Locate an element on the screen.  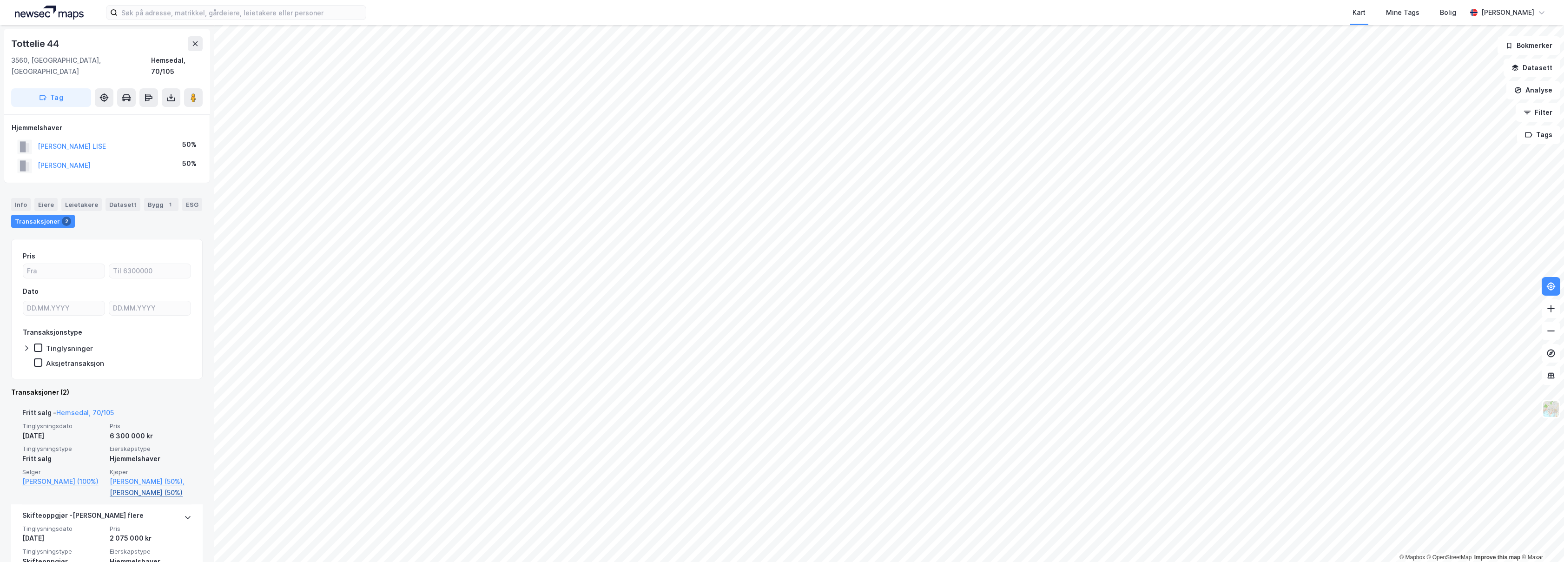
div: Pris is located at coordinates (29, 256).